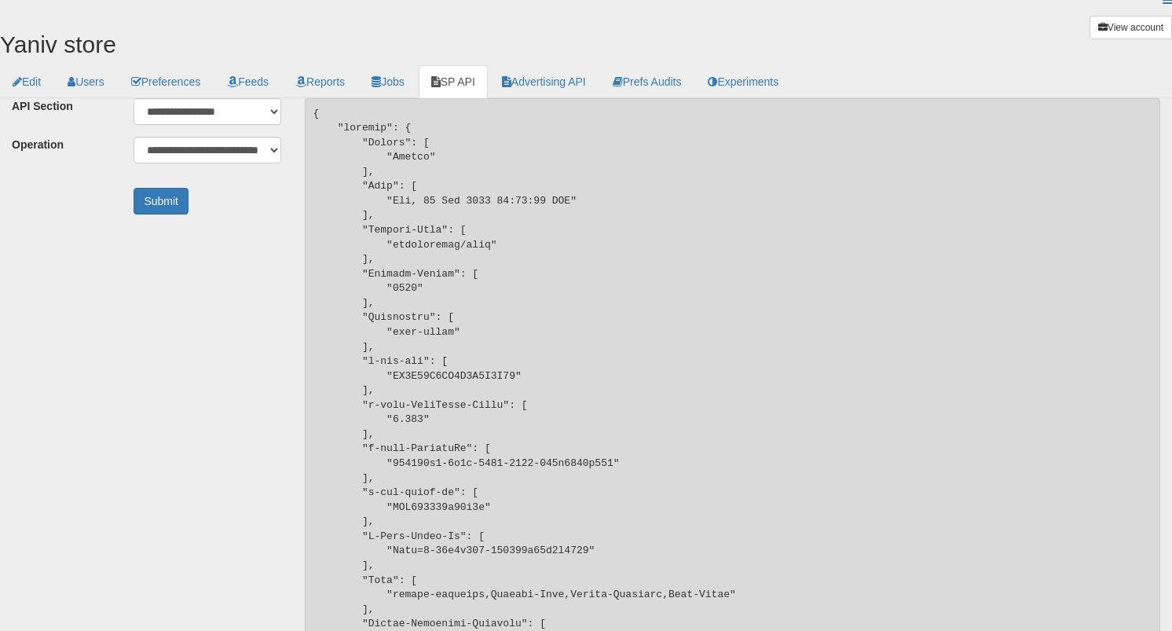 Image resolution: width=1172 pixels, height=631 pixels. I want to click on button: View account, so click(1130, 27).